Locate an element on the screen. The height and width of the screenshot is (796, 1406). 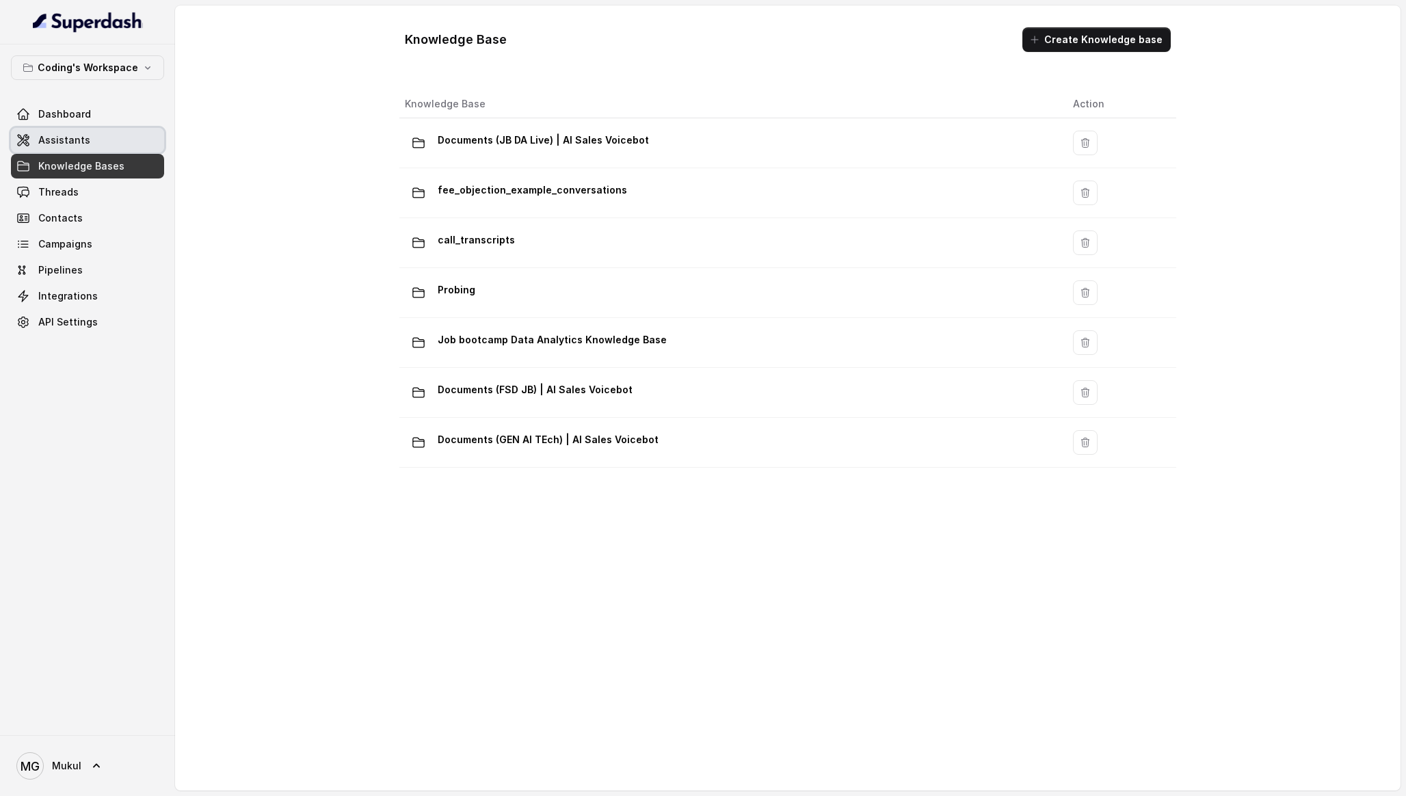
a: Contacts is located at coordinates (88, 218).